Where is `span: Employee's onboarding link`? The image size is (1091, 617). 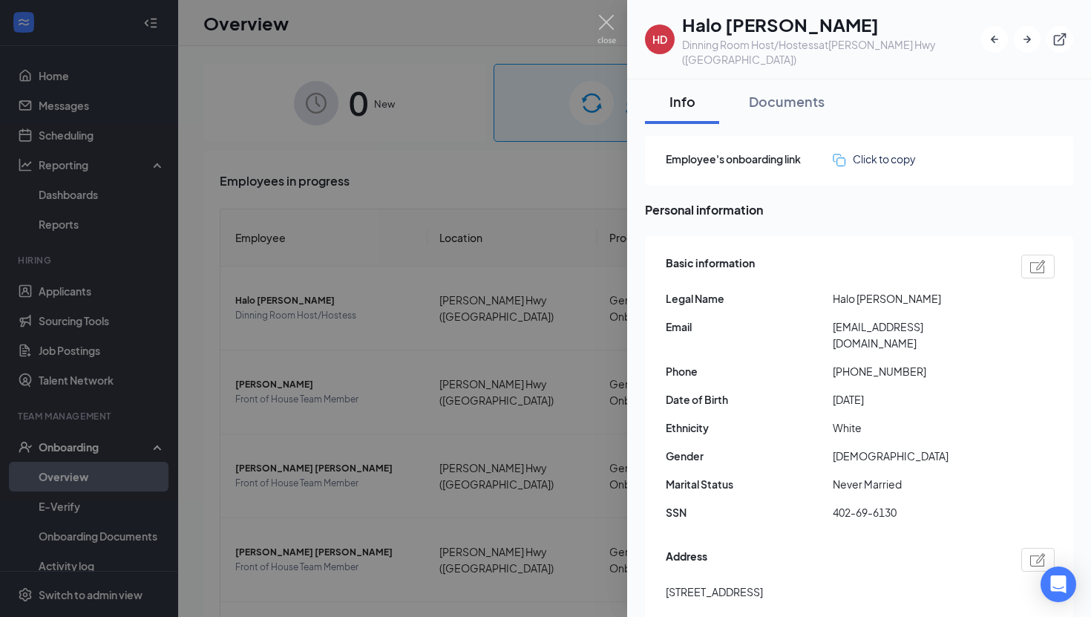
span: Employee's onboarding link is located at coordinates (749, 159).